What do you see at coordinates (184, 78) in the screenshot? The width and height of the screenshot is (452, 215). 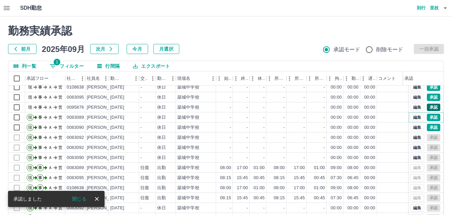 I see `div: 現場名` at bounding box center [184, 78].